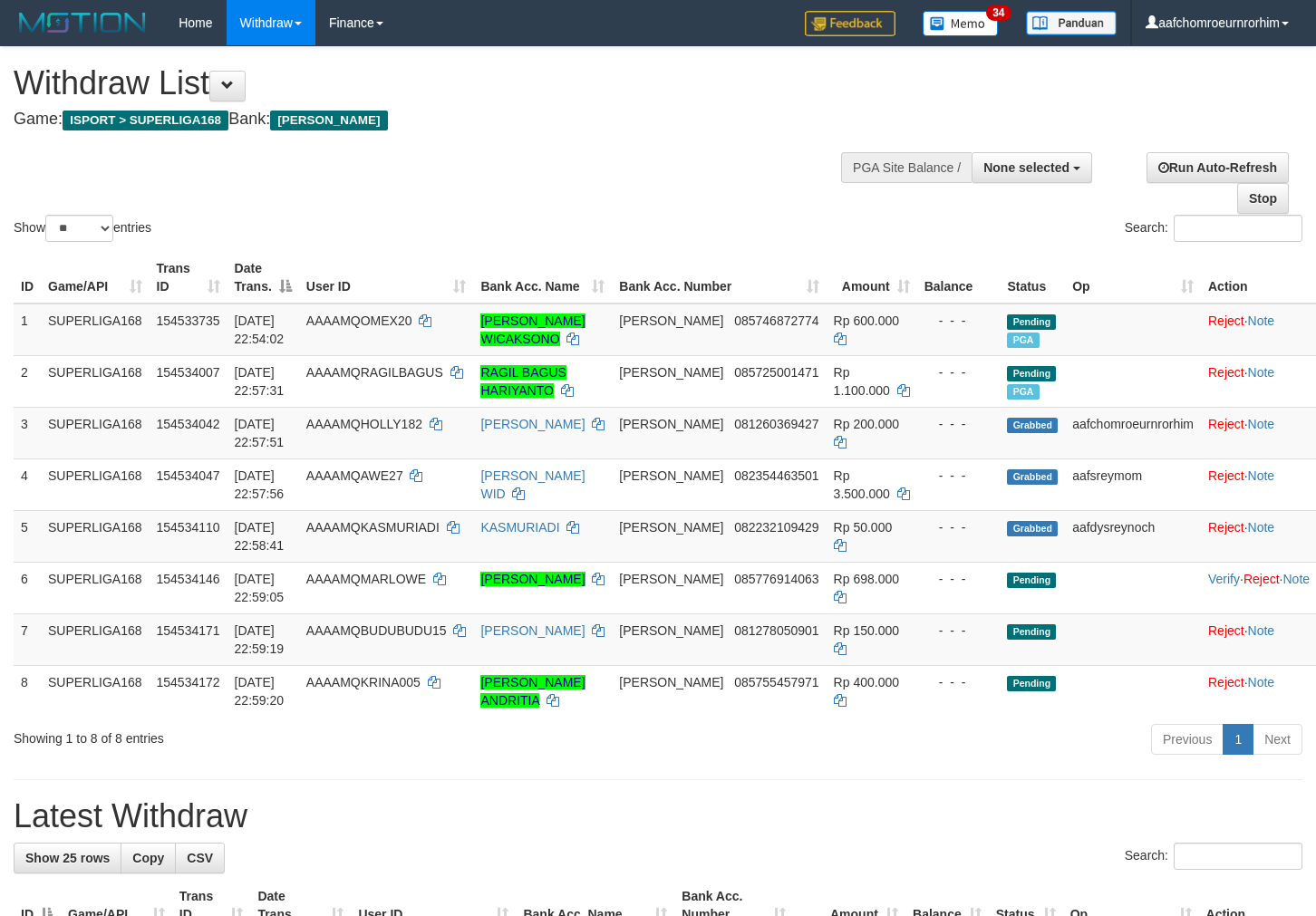  I want to click on th: Trans ID: activate to sort column ascending, so click(189, 277).